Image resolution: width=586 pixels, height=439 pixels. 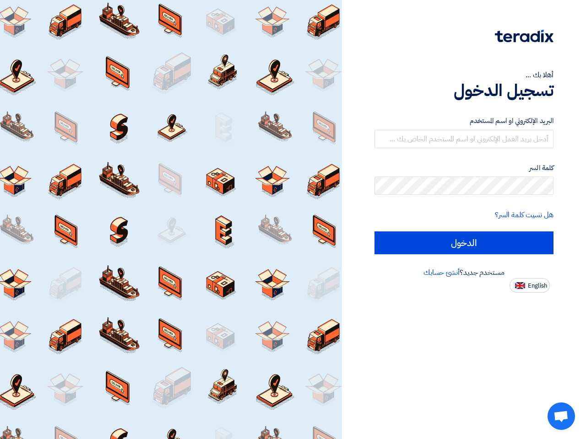 What do you see at coordinates (441, 273) in the screenshot?
I see `a: أنشئ حسابك` at bounding box center [441, 273].